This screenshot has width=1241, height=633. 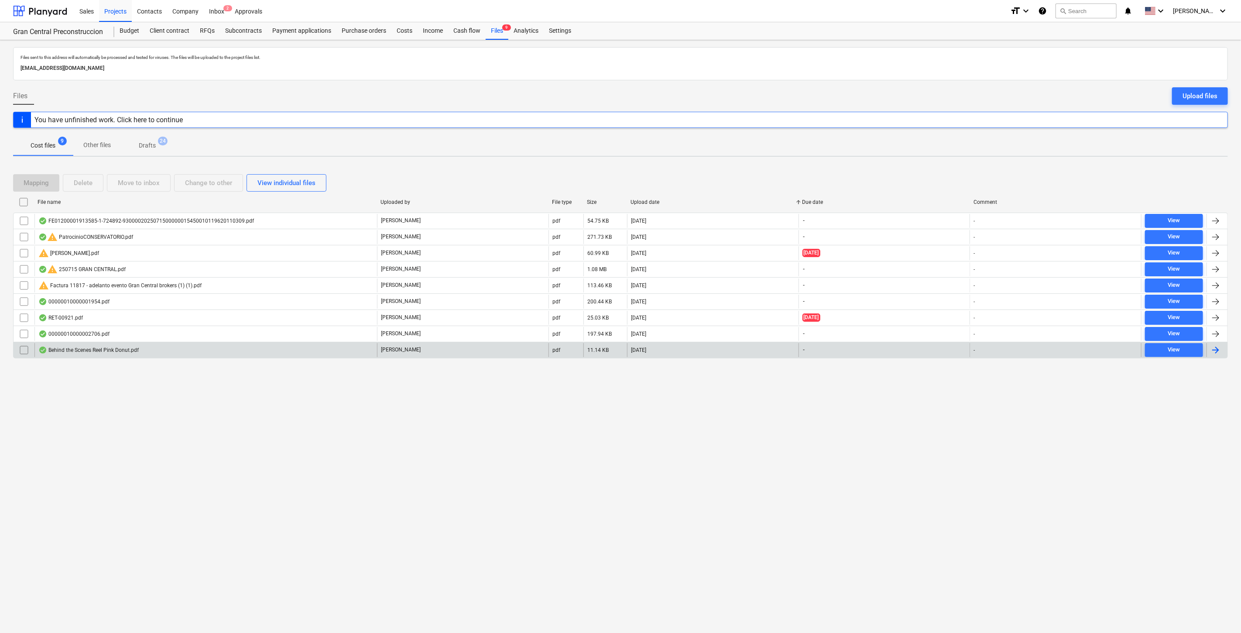 What do you see at coordinates (621, 57) in the screenshot?
I see `p: Files sent to this address will automatically be processed and tested for viruses. The files will...` at bounding box center [621, 57].